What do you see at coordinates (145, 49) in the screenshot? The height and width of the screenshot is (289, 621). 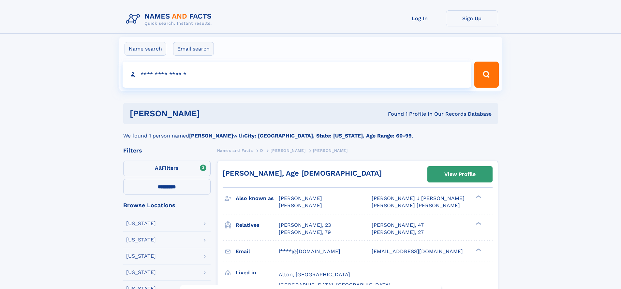 I see `label: Name search` at bounding box center [145, 49].